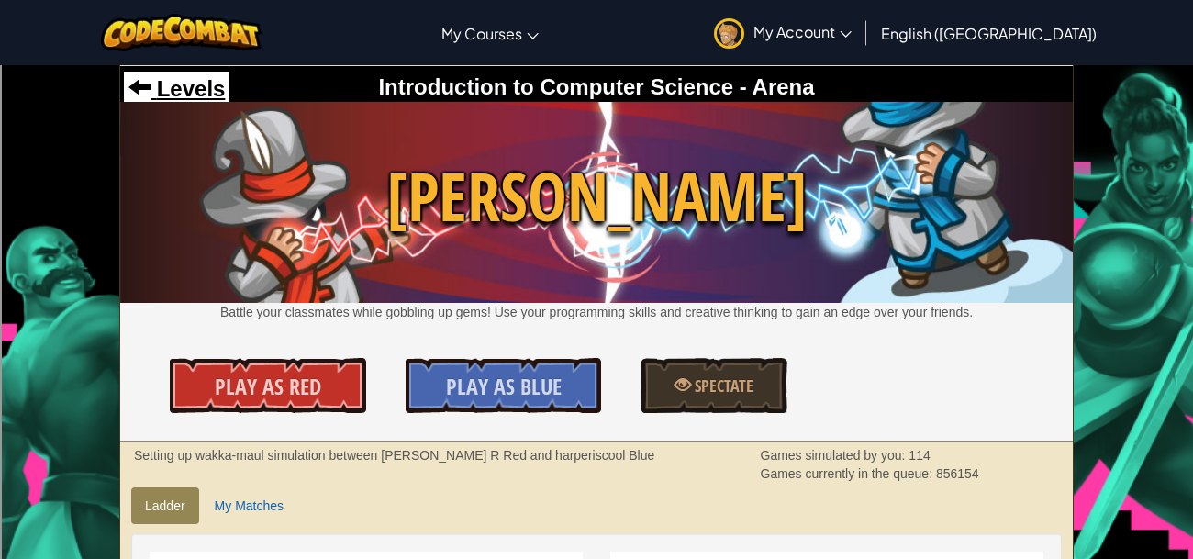 The image size is (1193, 559). What do you see at coordinates (596, 32) in the screenshot?
I see `div: Sort New > Old` at bounding box center [596, 32].